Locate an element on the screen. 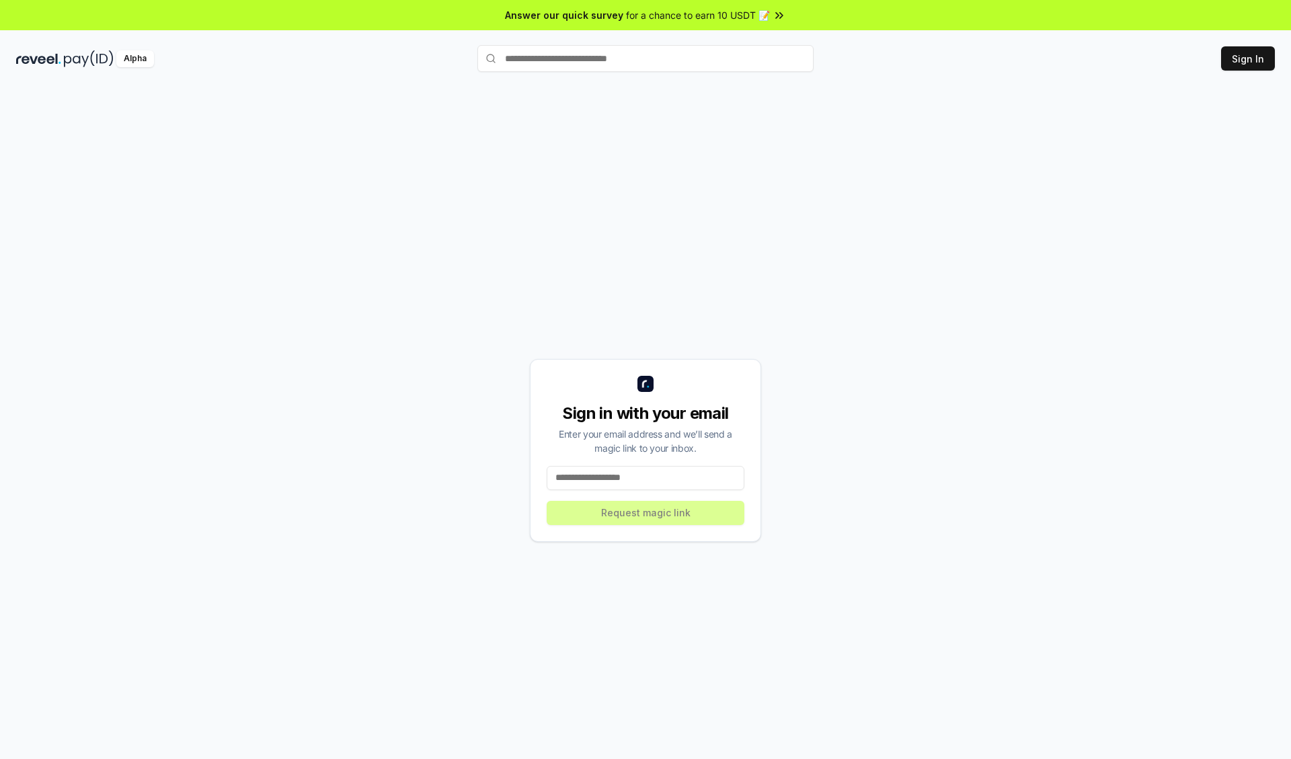 The image size is (1291, 759). div: Alpha is located at coordinates (135, 58).